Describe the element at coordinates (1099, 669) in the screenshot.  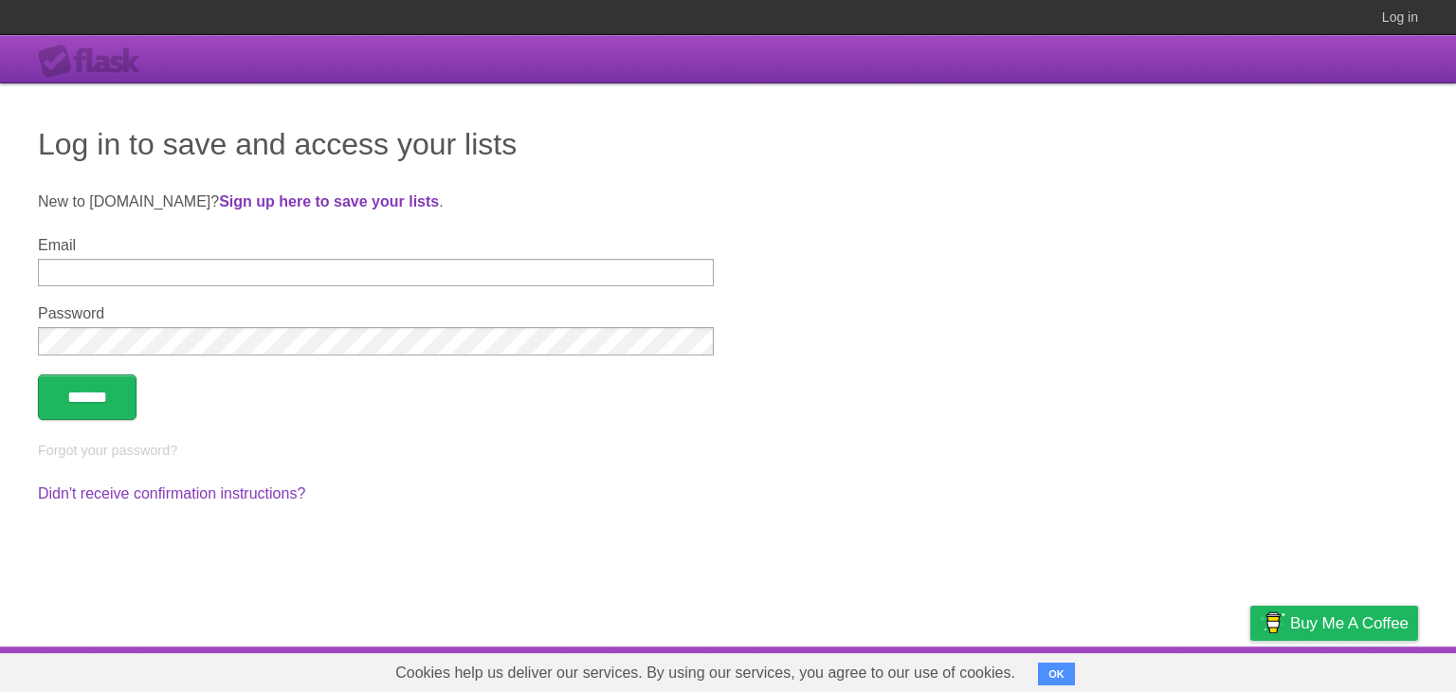
I see `a: Developers` at that location.